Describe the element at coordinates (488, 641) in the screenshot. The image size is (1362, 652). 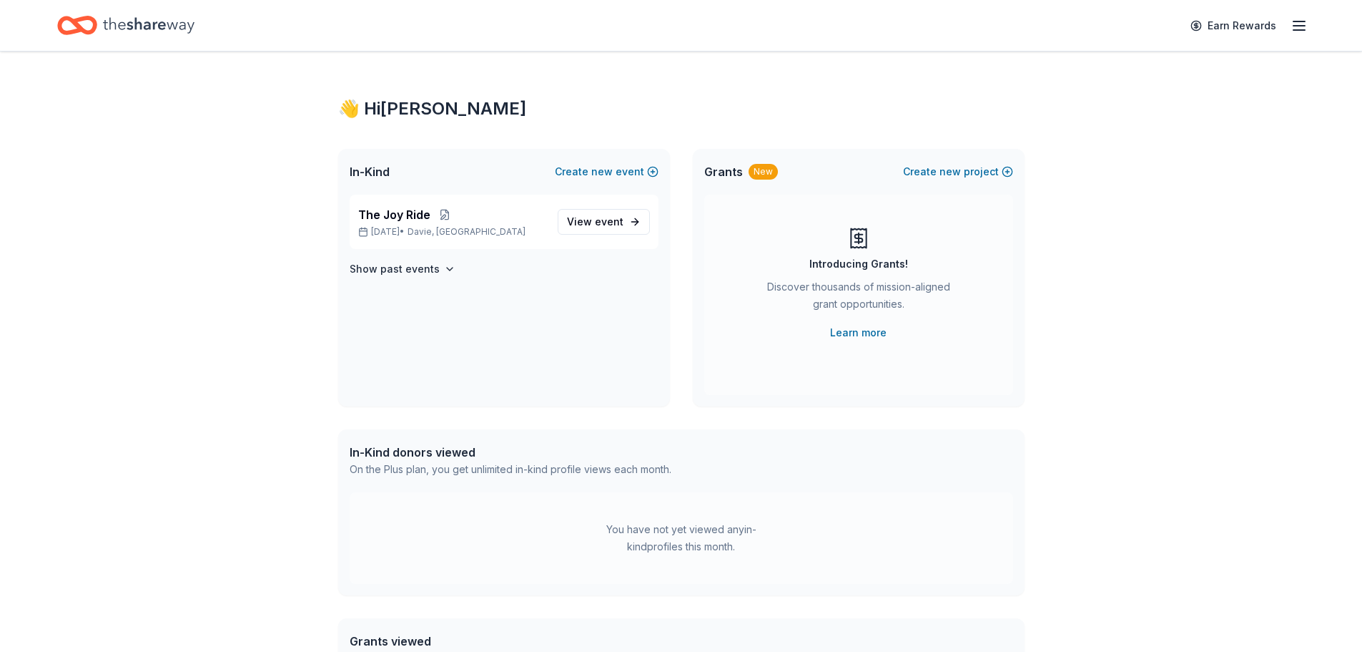
I see `div: Grants viewed` at that location.